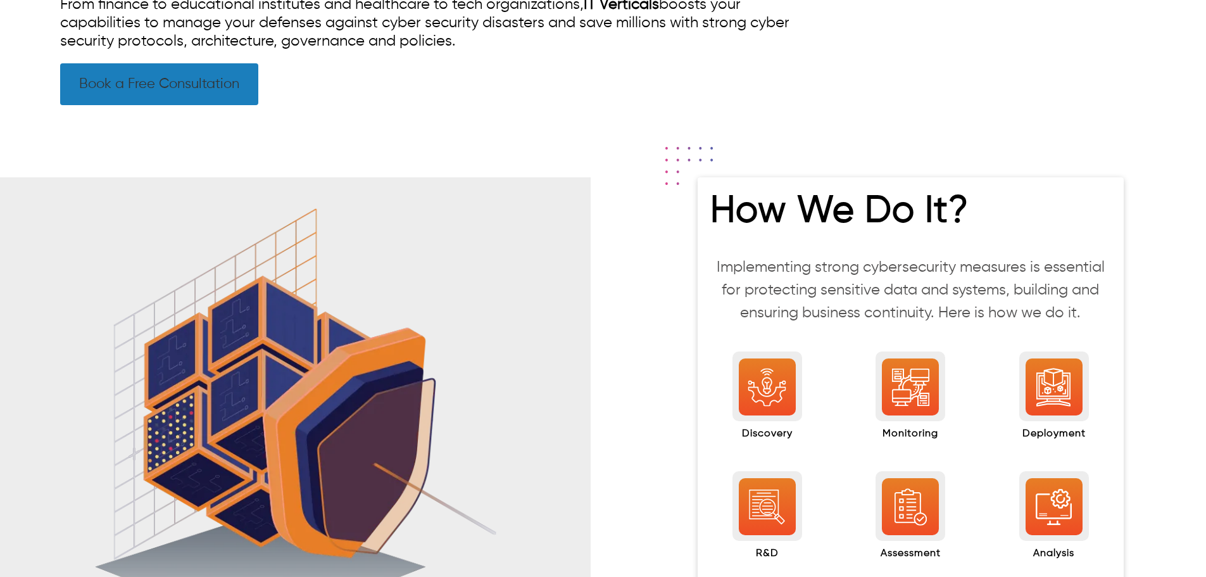  I want to click on img: Analysis, so click(1054, 507).